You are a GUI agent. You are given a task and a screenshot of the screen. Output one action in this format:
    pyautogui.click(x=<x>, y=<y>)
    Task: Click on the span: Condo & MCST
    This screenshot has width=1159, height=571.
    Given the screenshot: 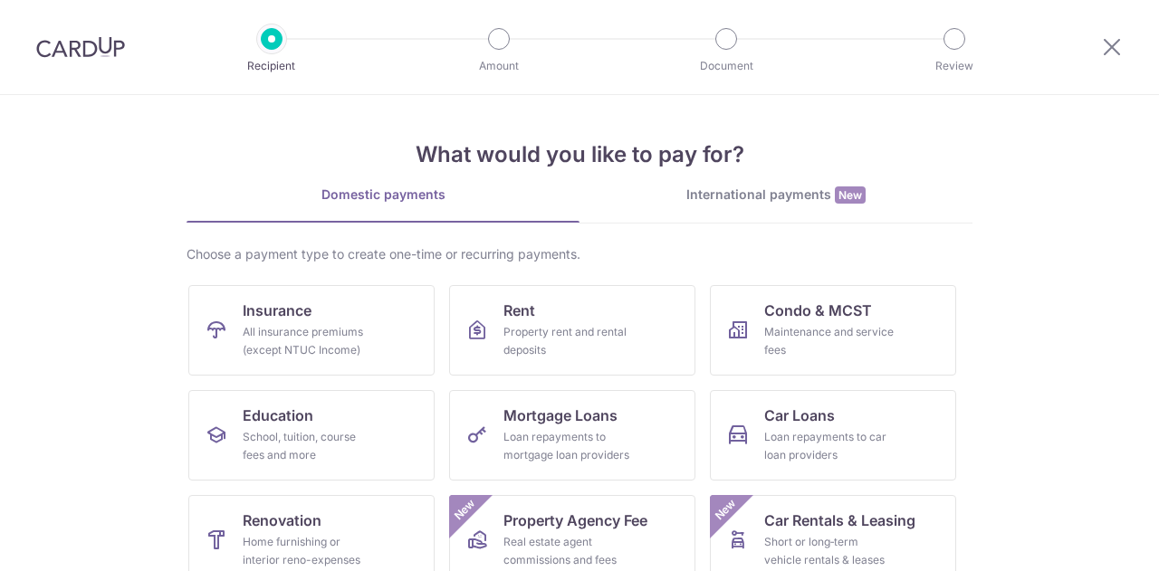 What is the action you would take?
    pyautogui.click(x=818, y=311)
    